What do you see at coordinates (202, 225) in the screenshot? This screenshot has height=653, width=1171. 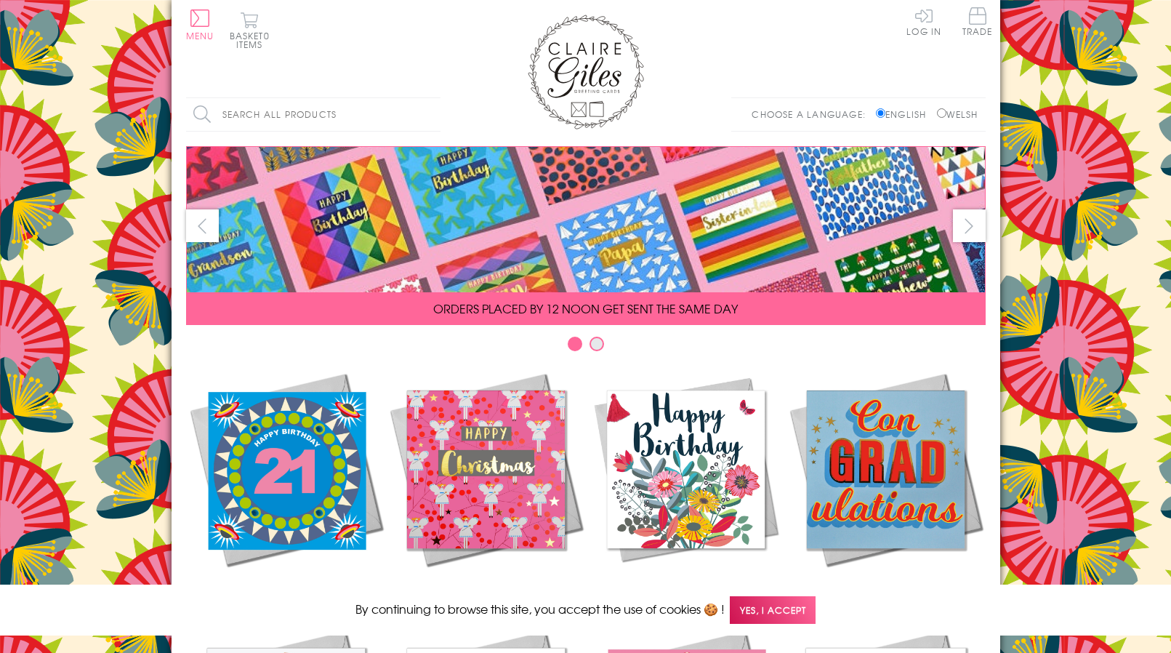 I see `button: prev` at bounding box center [202, 225].